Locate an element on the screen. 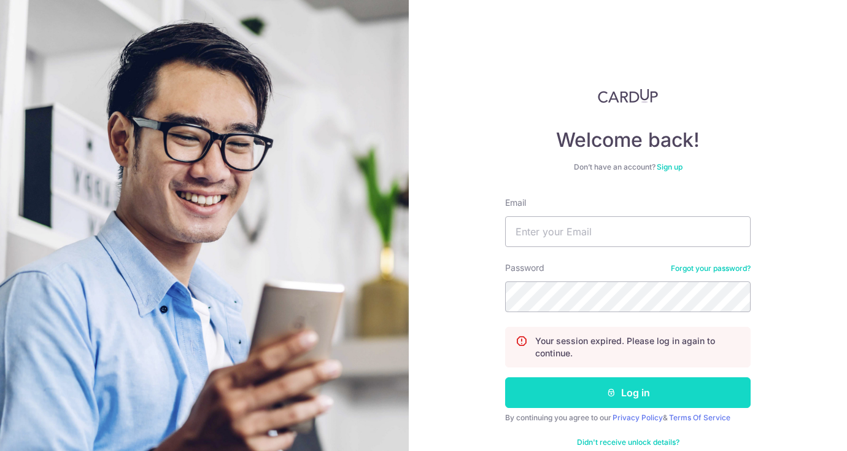 The height and width of the screenshot is (451, 847). p: Your session expired. Please log in again to continue. is located at coordinates (638, 347).